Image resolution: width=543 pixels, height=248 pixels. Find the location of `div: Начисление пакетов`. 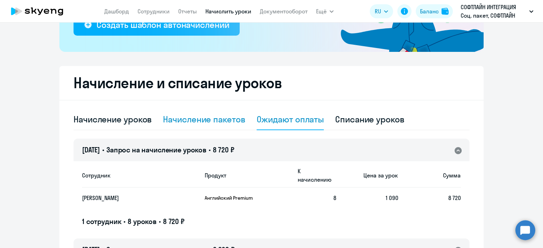

div: Начисление пакетов is located at coordinates (204, 119).